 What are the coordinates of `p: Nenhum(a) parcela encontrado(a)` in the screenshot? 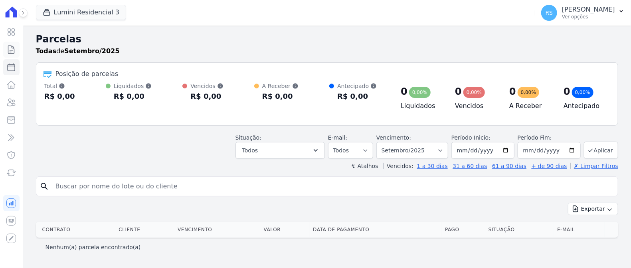 It's located at (93, 247).